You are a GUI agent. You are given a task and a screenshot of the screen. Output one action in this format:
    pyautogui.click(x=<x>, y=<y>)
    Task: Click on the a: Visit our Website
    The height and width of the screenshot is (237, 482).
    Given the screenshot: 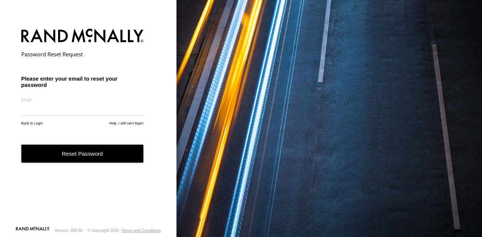 What is the action you would take?
    pyautogui.click(x=33, y=230)
    